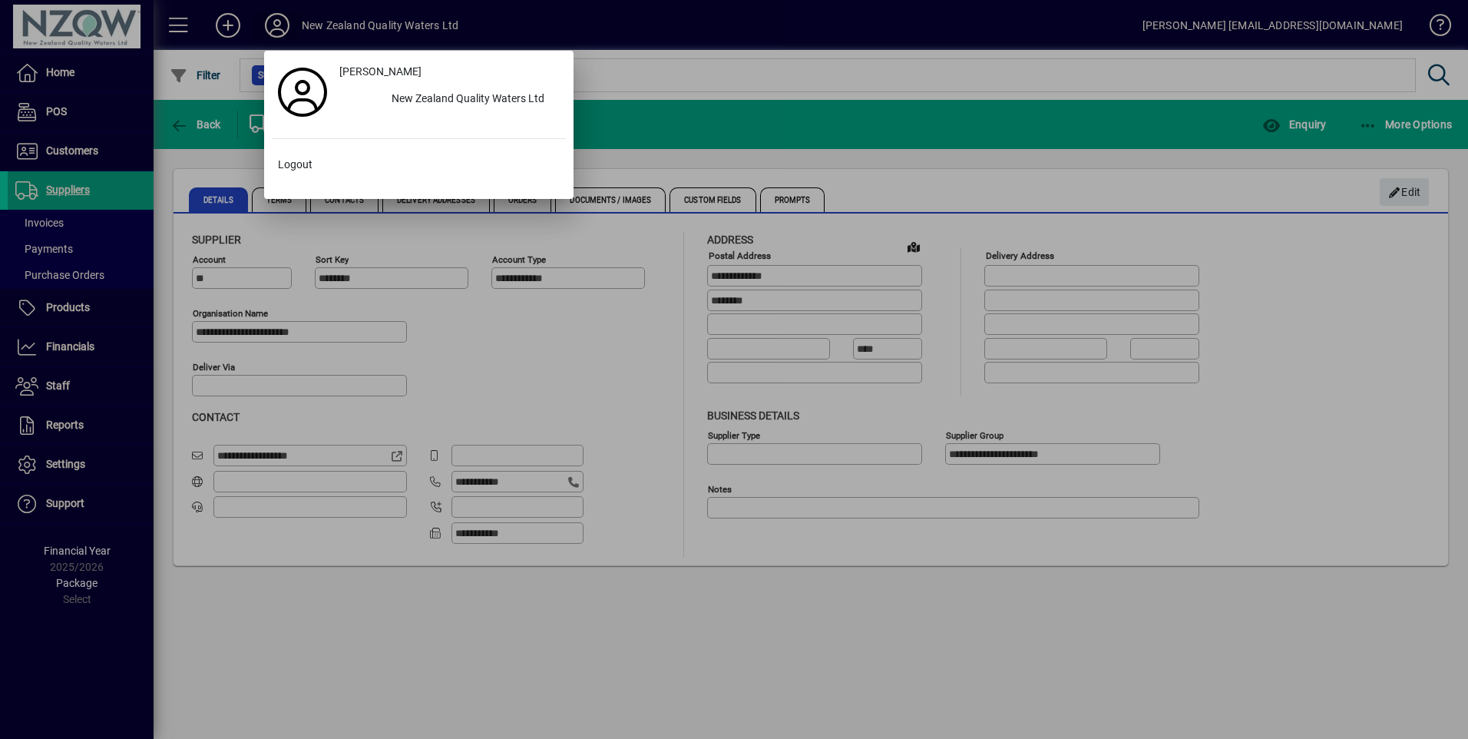 The image size is (1468, 739). What do you see at coordinates (449, 100) in the screenshot?
I see `button: New Zealand Quality Waters Ltd` at bounding box center [449, 100].